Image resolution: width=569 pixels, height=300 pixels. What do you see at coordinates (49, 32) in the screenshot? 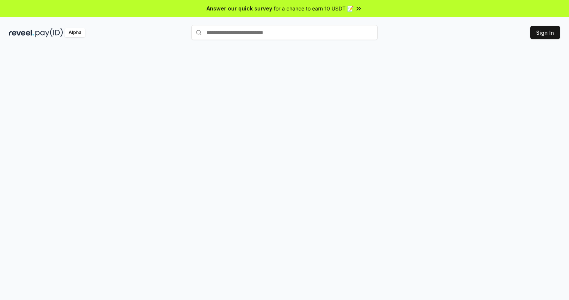
I see `img: pay_id` at bounding box center [49, 32].